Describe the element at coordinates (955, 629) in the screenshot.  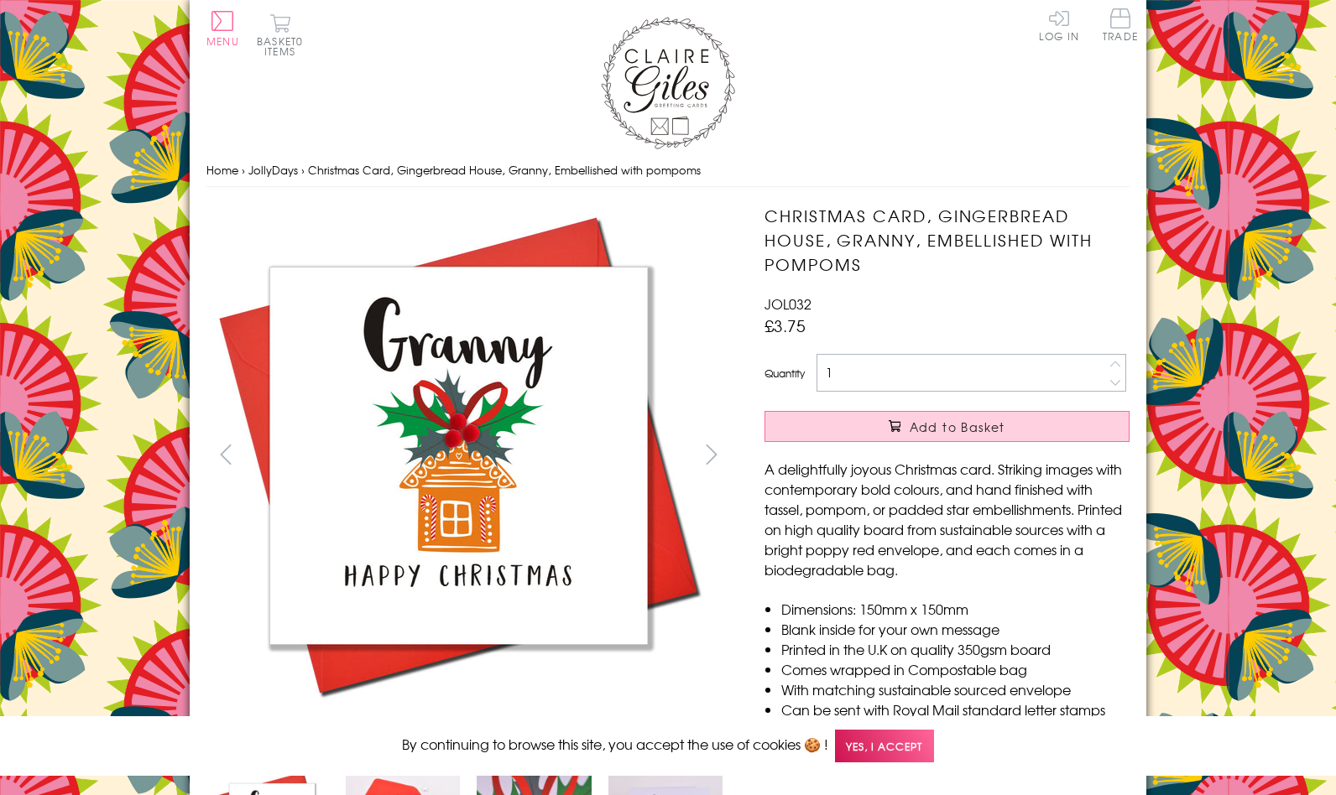
I see `li: Blank inside for your own message` at that location.